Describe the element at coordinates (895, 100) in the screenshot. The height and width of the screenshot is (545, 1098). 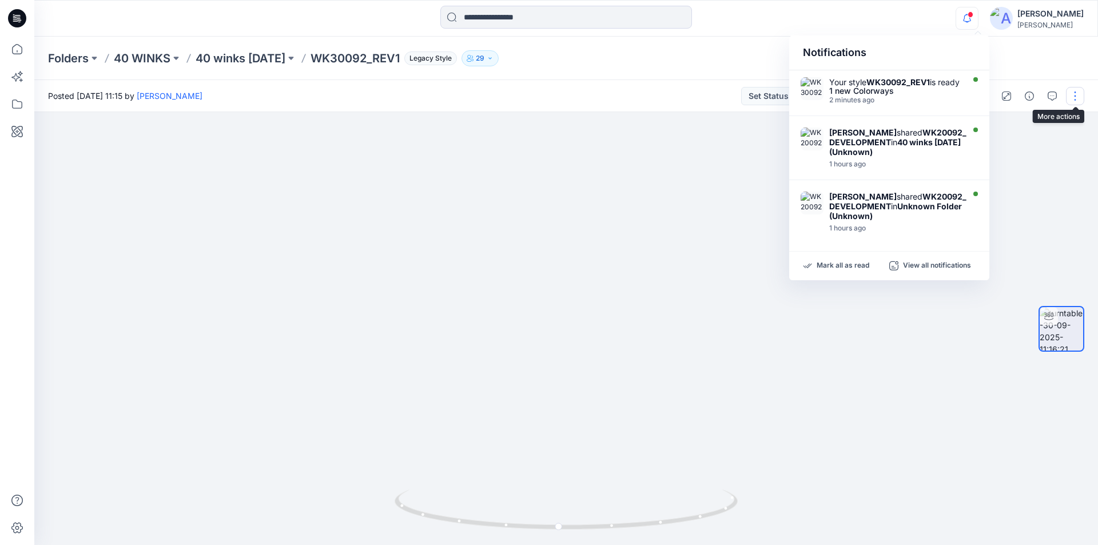
I see `div: Tuesday, September 30, 2025 11:16` at that location.